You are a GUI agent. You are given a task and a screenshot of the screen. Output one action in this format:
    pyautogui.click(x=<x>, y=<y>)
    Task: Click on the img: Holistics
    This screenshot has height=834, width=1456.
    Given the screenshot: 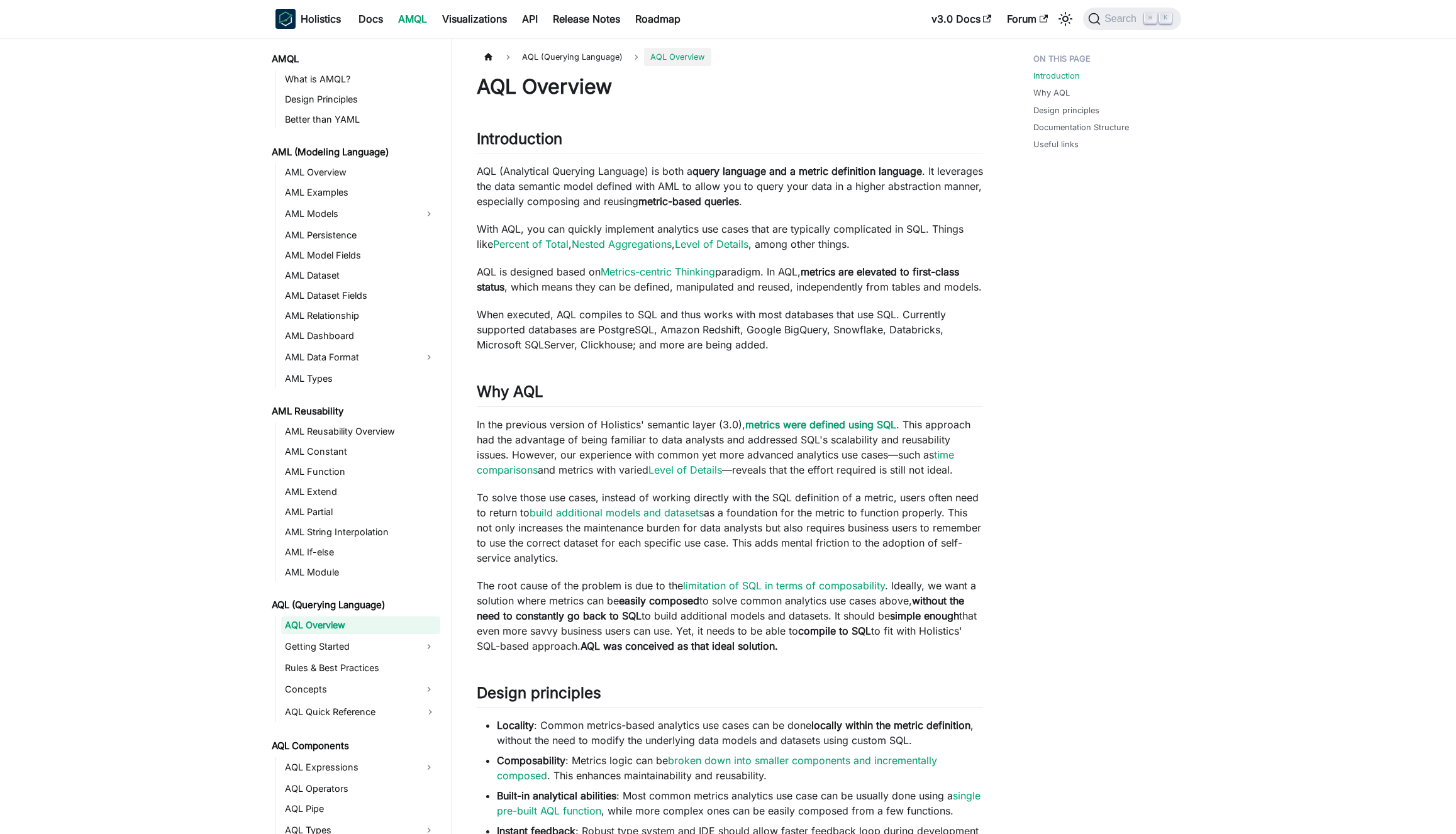 What is the action you would take?
    pyautogui.click(x=285, y=19)
    